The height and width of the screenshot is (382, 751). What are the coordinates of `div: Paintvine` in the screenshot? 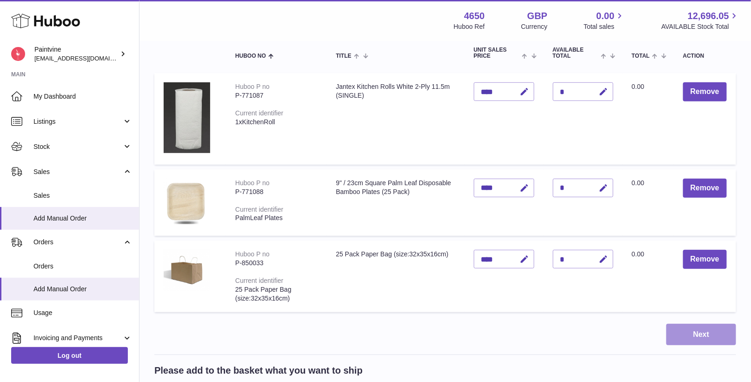 It's located at (76, 54).